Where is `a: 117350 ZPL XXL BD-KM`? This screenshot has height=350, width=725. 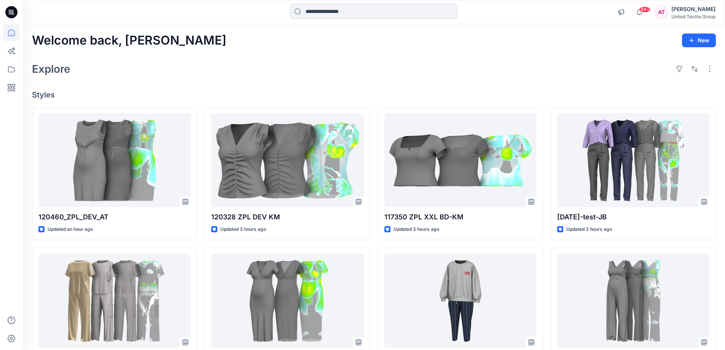 a: 117350 ZPL XXL BD-KM is located at coordinates (460, 160).